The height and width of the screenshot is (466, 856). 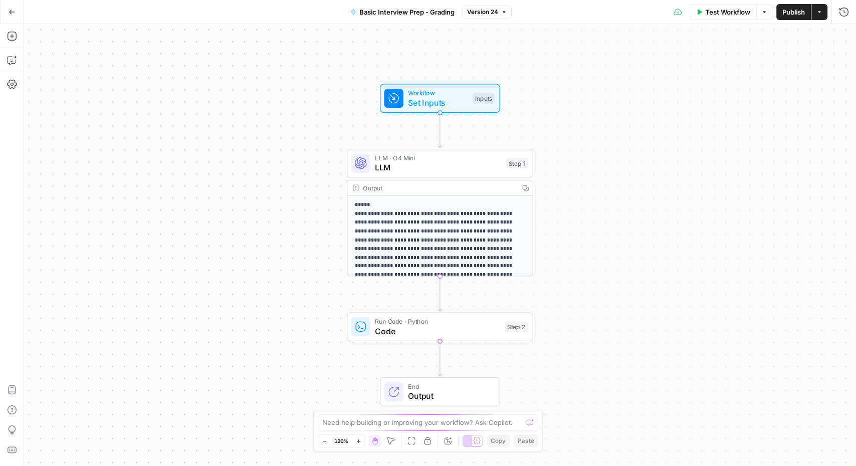 I want to click on button: Copy, so click(x=498, y=441).